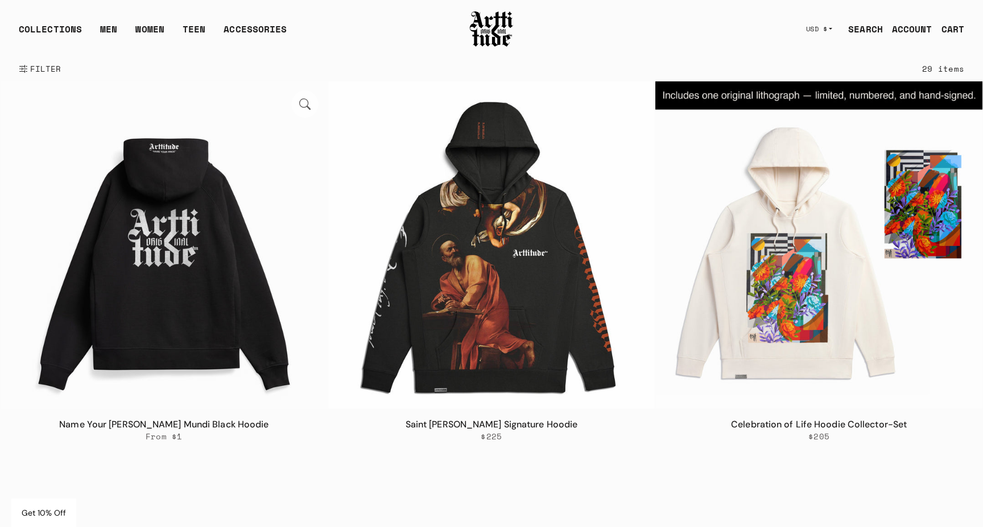  Describe the element at coordinates (819, 245) in the screenshot. I see `a: Celebration of Life Hoodie Collector-SetCelebration of Life Hoodie Collector-Set` at that location.